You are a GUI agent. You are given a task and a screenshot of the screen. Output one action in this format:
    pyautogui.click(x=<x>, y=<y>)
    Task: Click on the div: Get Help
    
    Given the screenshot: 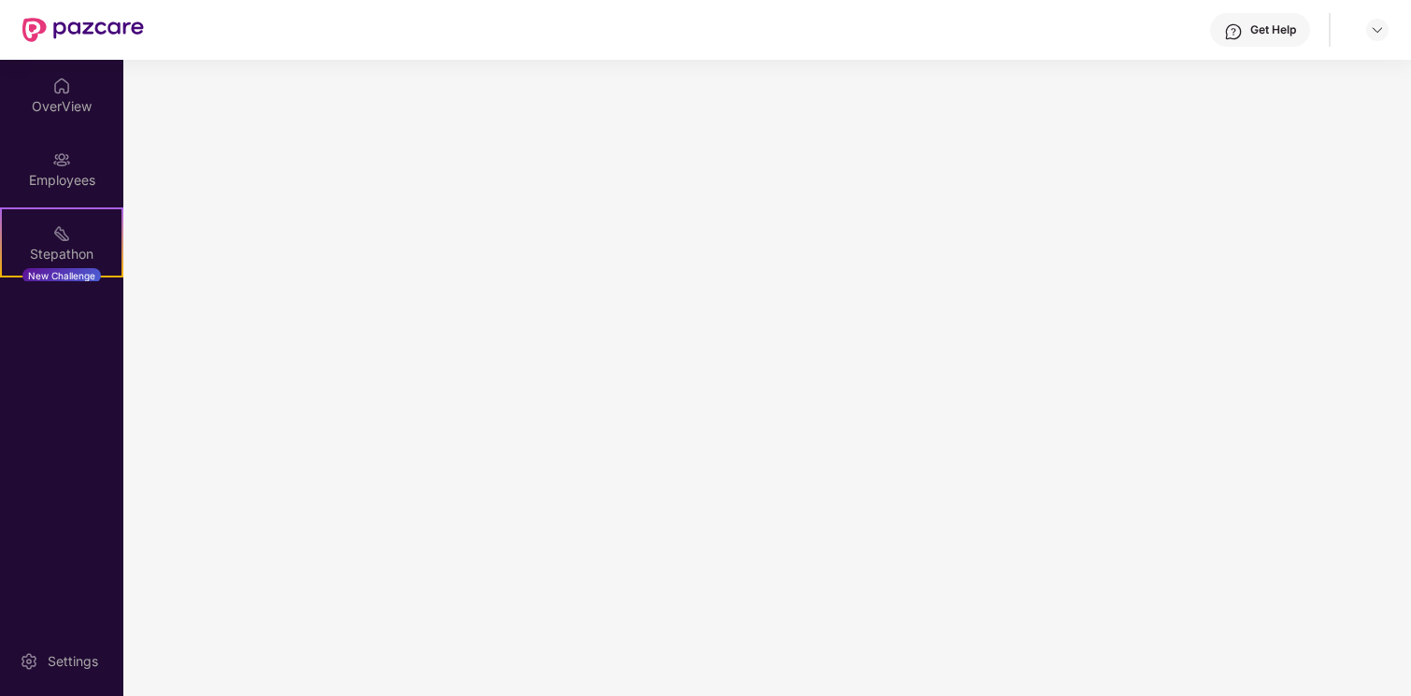 What is the action you would take?
    pyautogui.click(x=1273, y=30)
    